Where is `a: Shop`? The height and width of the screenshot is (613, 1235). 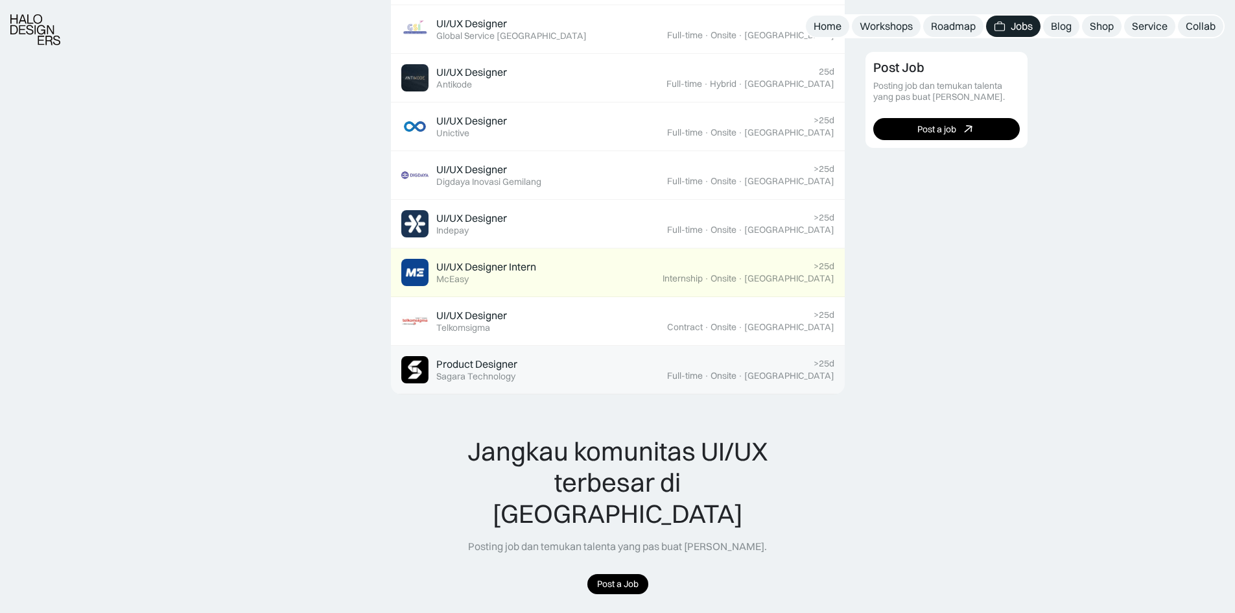 a: Shop is located at coordinates (1102, 26).